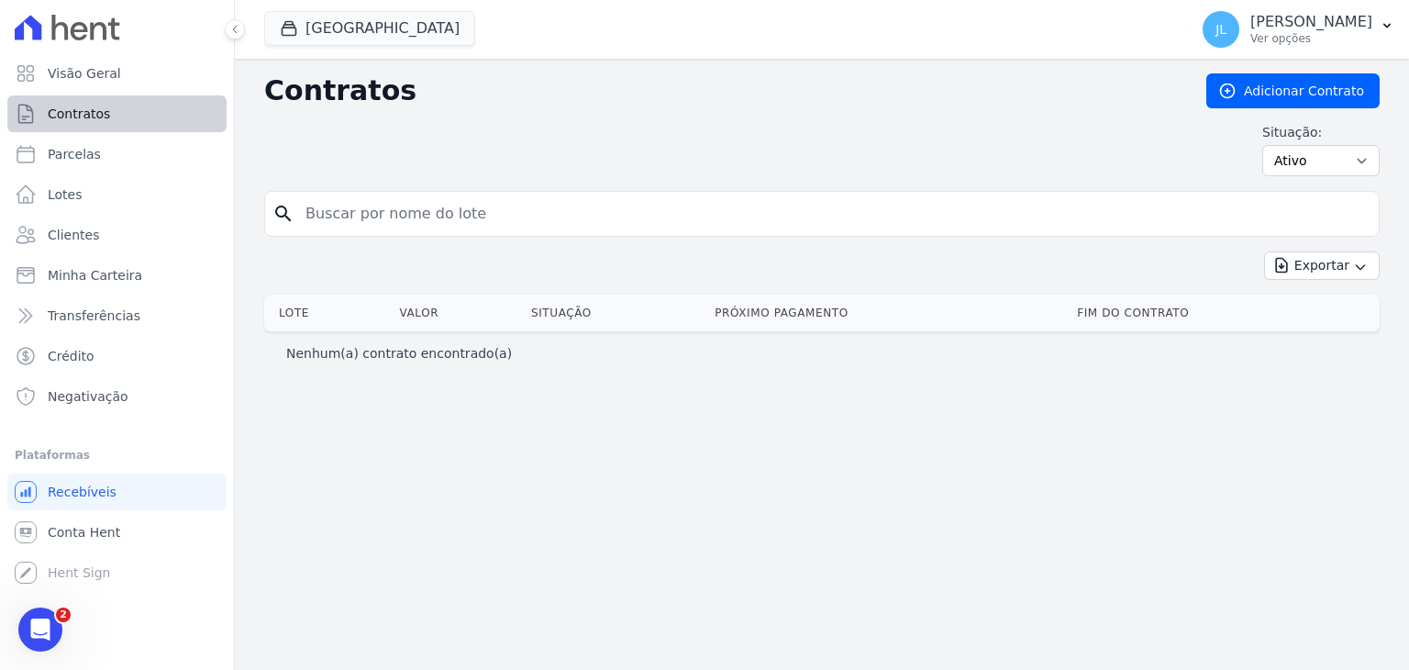  I want to click on button: Exportar, so click(1322, 265).